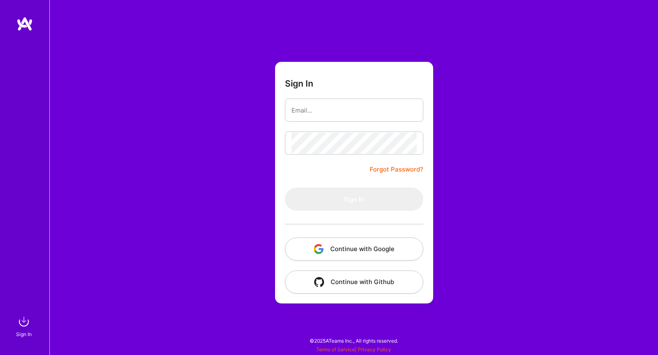  What do you see at coordinates (374, 349) in the screenshot?
I see `a: Privacy Policy` at bounding box center [374, 349].